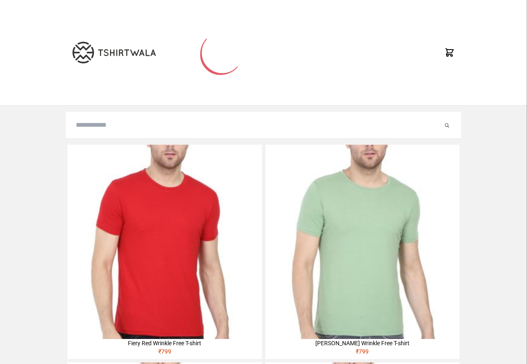 Image resolution: width=527 pixels, height=364 pixels. I want to click on div: Fiery Red Wrinkle Free T-shirt, so click(165, 343).